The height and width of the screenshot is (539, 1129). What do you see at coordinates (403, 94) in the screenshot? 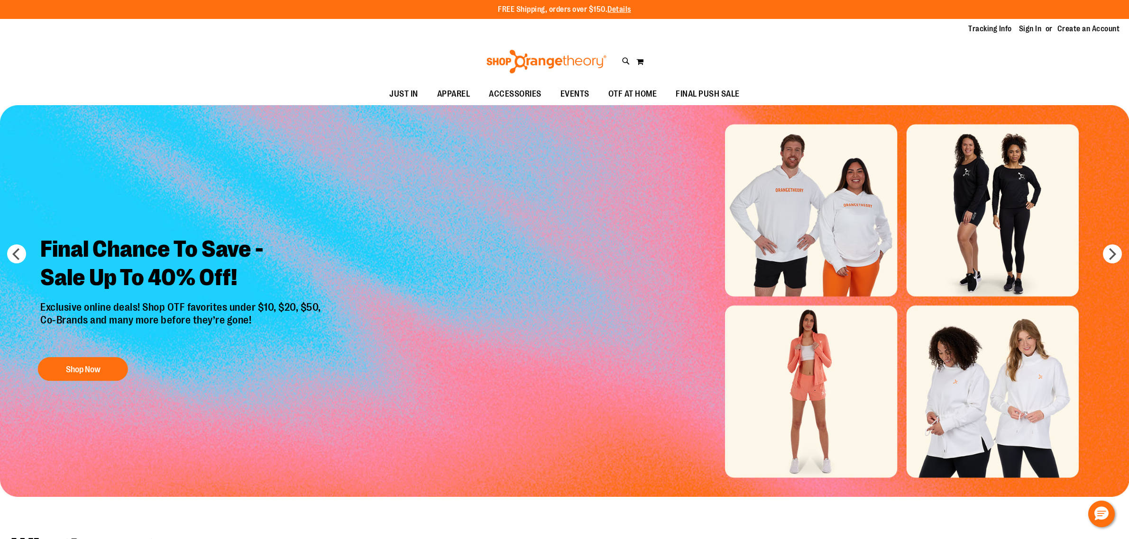
I see `a: JUST IN` at bounding box center [403, 94].